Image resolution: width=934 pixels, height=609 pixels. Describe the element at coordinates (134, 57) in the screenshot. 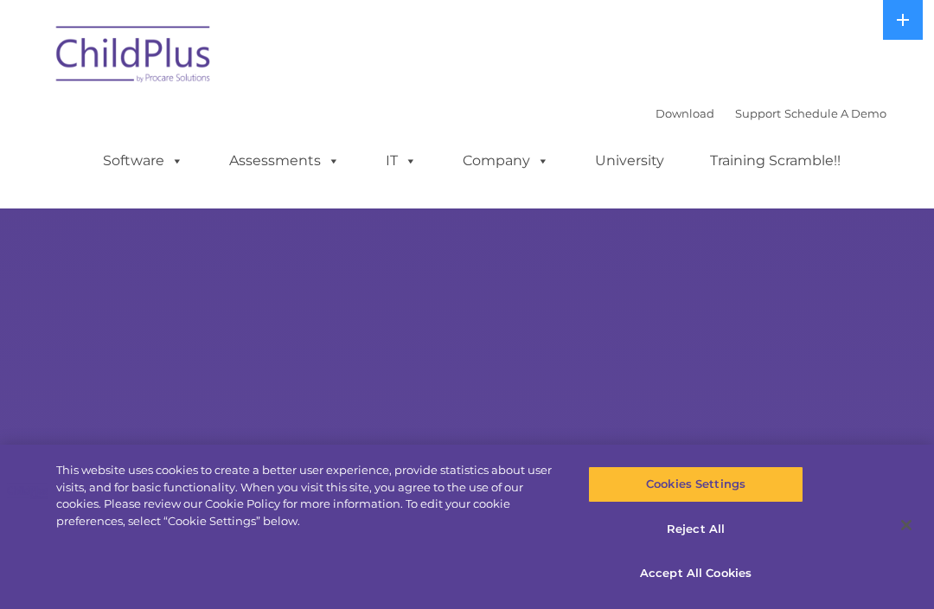

I see `img: ChildPlus by Procare Solutions` at that location.